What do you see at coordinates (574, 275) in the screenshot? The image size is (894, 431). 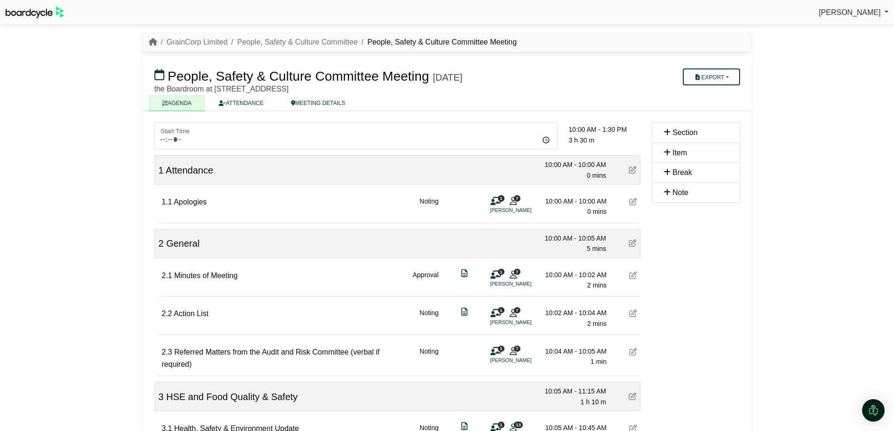 I see `div: 10:00 AM - 10:02 AM` at bounding box center [574, 275].